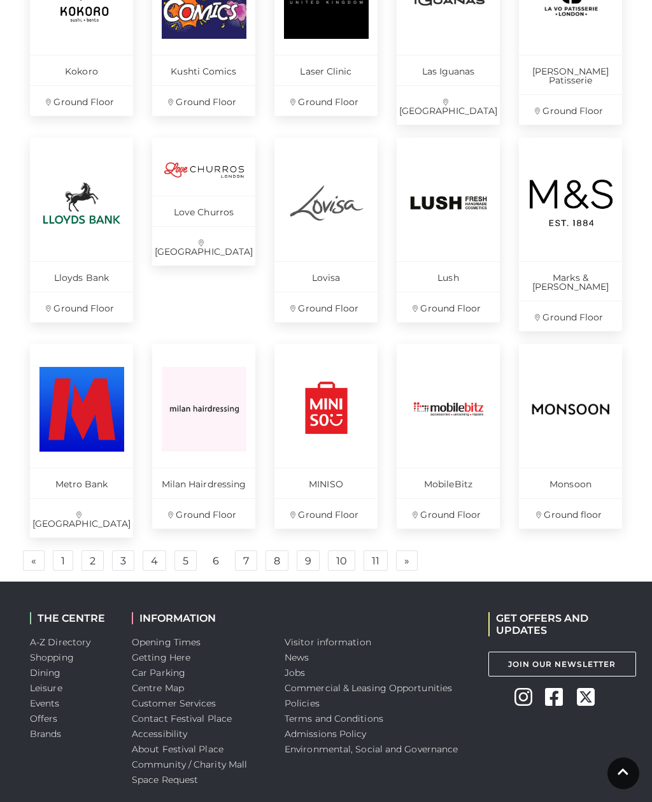 The width and height of the screenshot is (652, 802). I want to click on p: Lovisa, so click(326, 276).